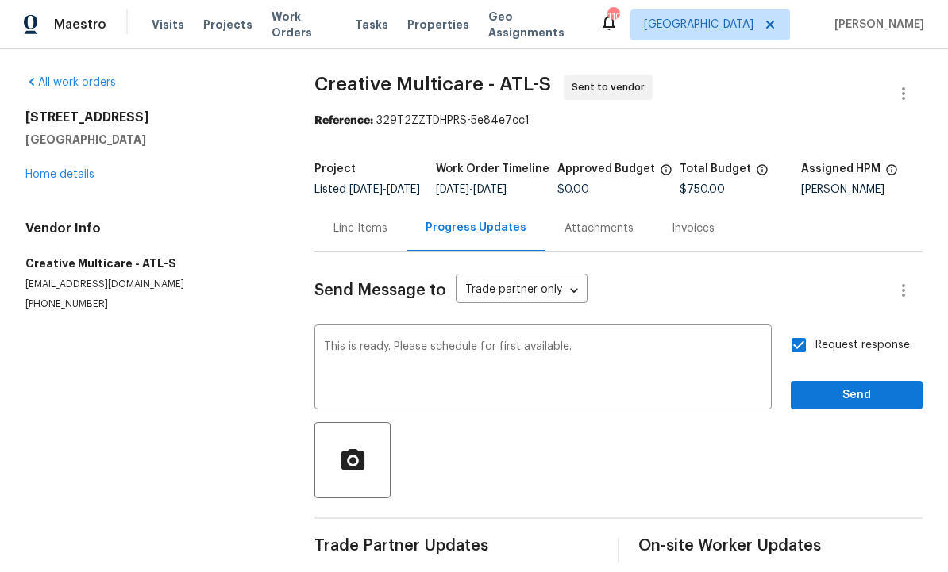 Image resolution: width=948 pixels, height=572 pixels. What do you see at coordinates (521, 291) in the screenshot?
I see `div: Trade partner only` at bounding box center [521, 291].